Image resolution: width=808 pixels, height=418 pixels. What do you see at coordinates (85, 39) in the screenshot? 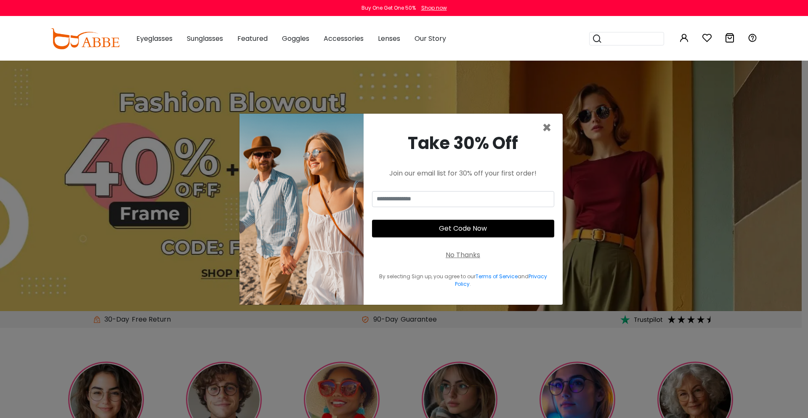
I see `img: abbeglasses.com` at bounding box center [85, 39].